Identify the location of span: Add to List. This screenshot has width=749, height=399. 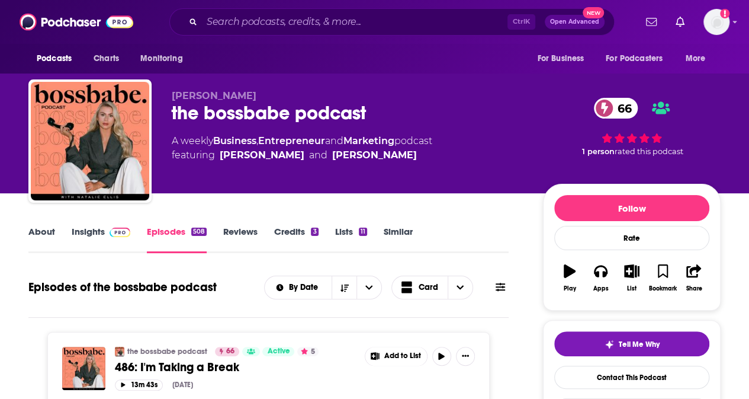
(403, 355).